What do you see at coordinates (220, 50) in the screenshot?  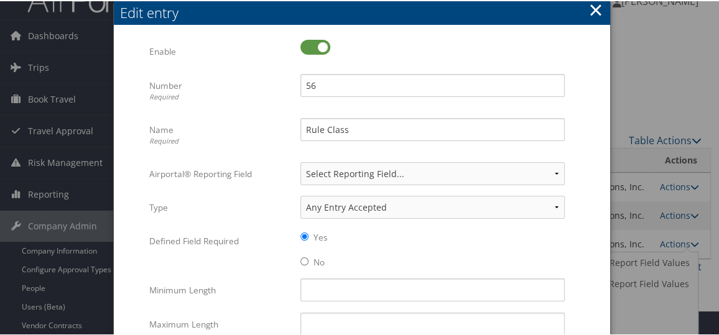 I see `label: Enable` at bounding box center [220, 50].